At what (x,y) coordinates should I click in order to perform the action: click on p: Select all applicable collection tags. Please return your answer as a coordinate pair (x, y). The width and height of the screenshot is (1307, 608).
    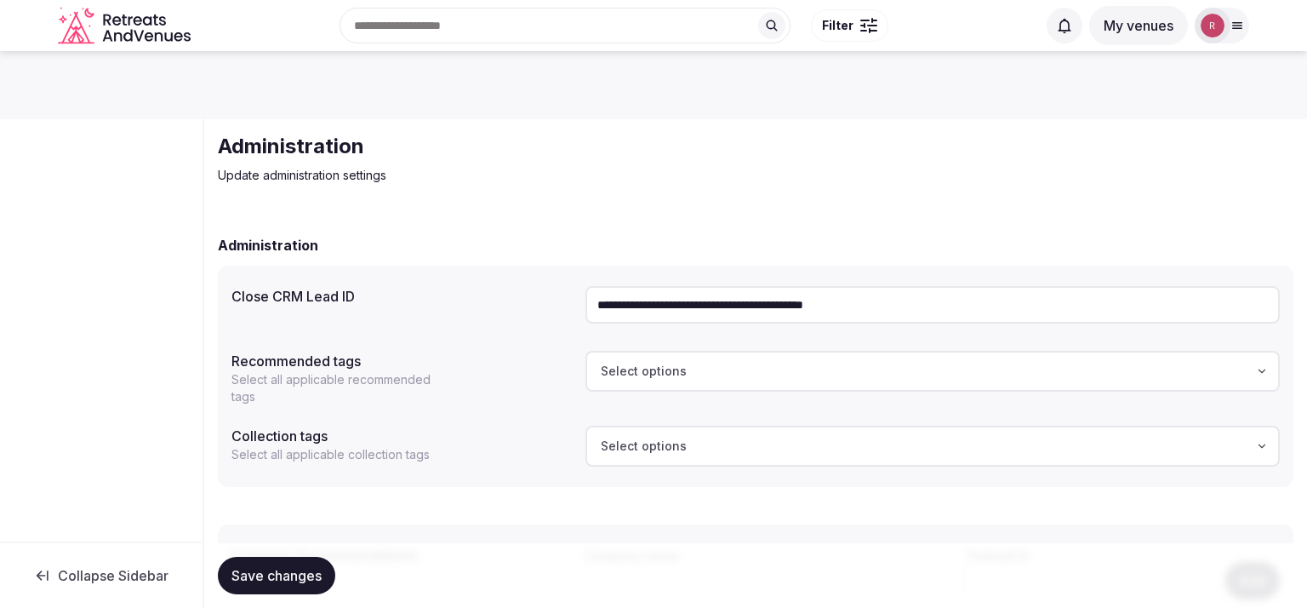
    Looking at the image, I should click on (340, 454).